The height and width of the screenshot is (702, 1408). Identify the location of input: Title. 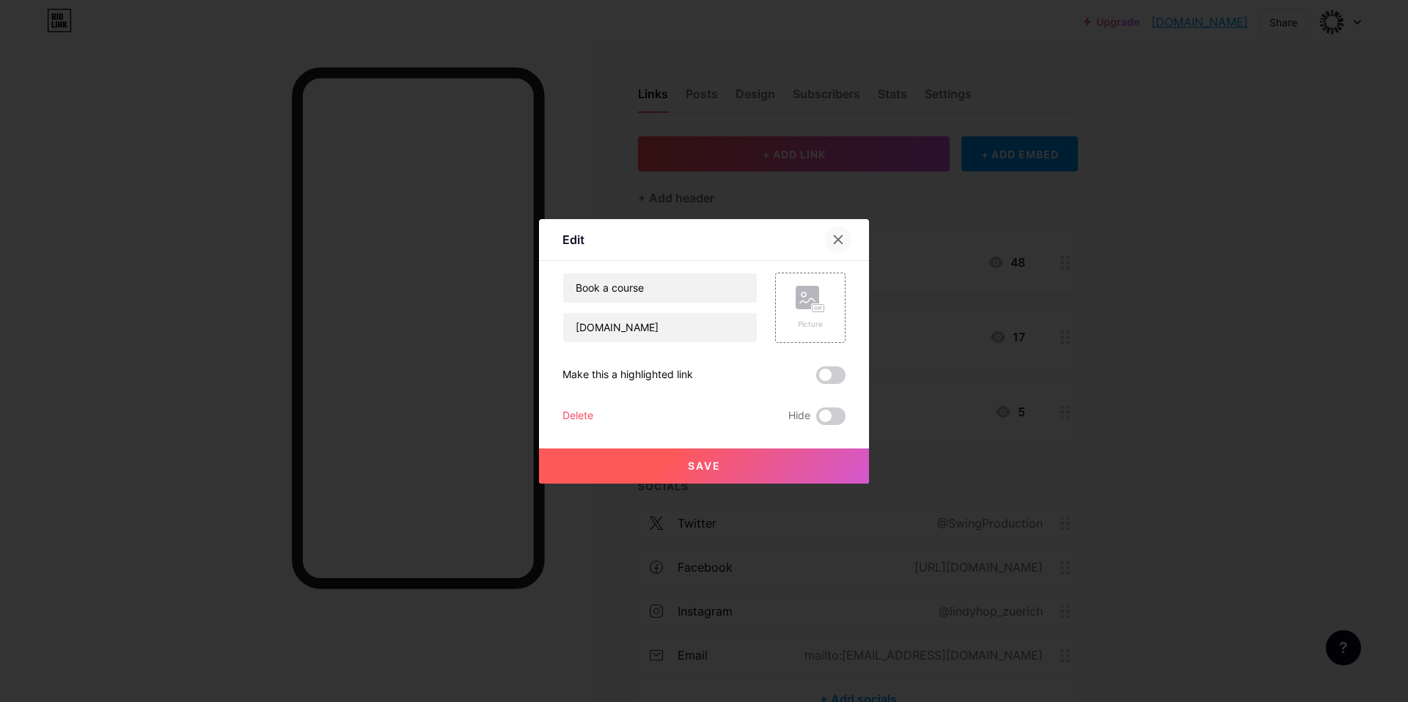
(660, 288).